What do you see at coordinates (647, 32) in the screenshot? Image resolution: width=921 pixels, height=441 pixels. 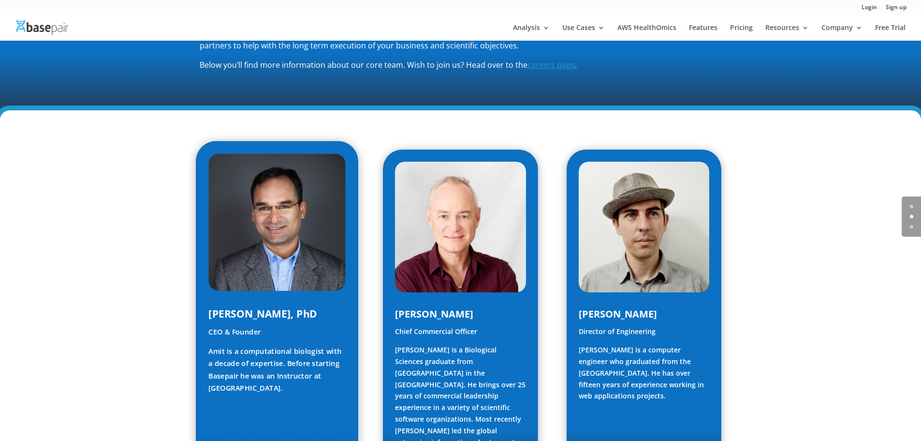 I see `a: AWS HealthOmics` at bounding box center [647, 32].